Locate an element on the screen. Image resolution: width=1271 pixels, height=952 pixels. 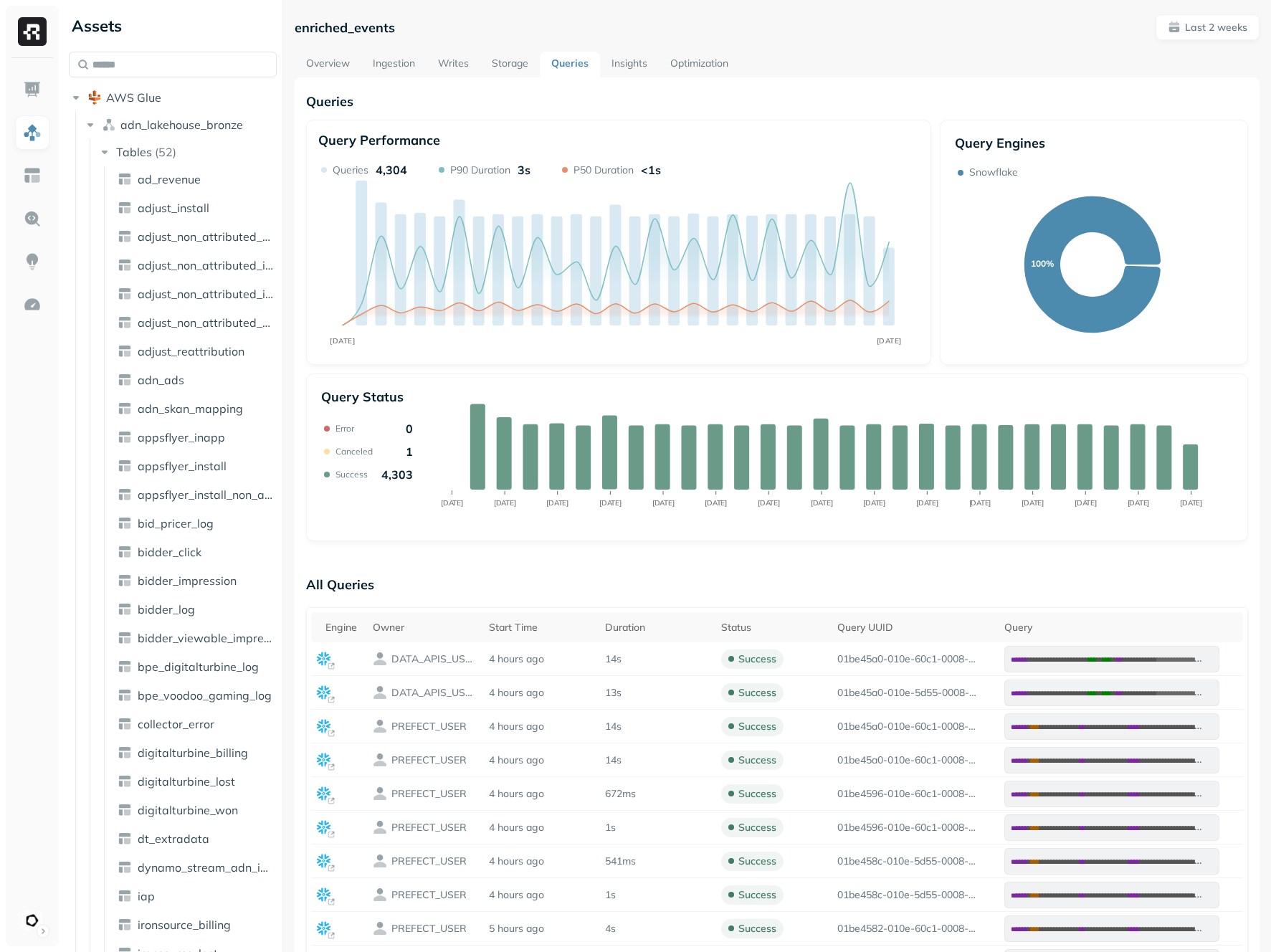
p: Success is located at coordinates (351, 473).